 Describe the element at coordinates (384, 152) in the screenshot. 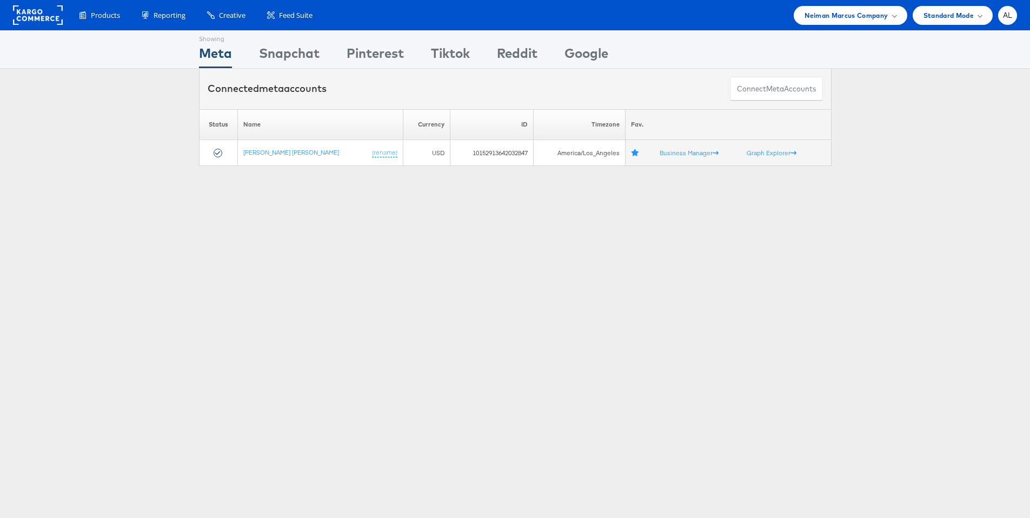

I see `a: (rename)` at that location.